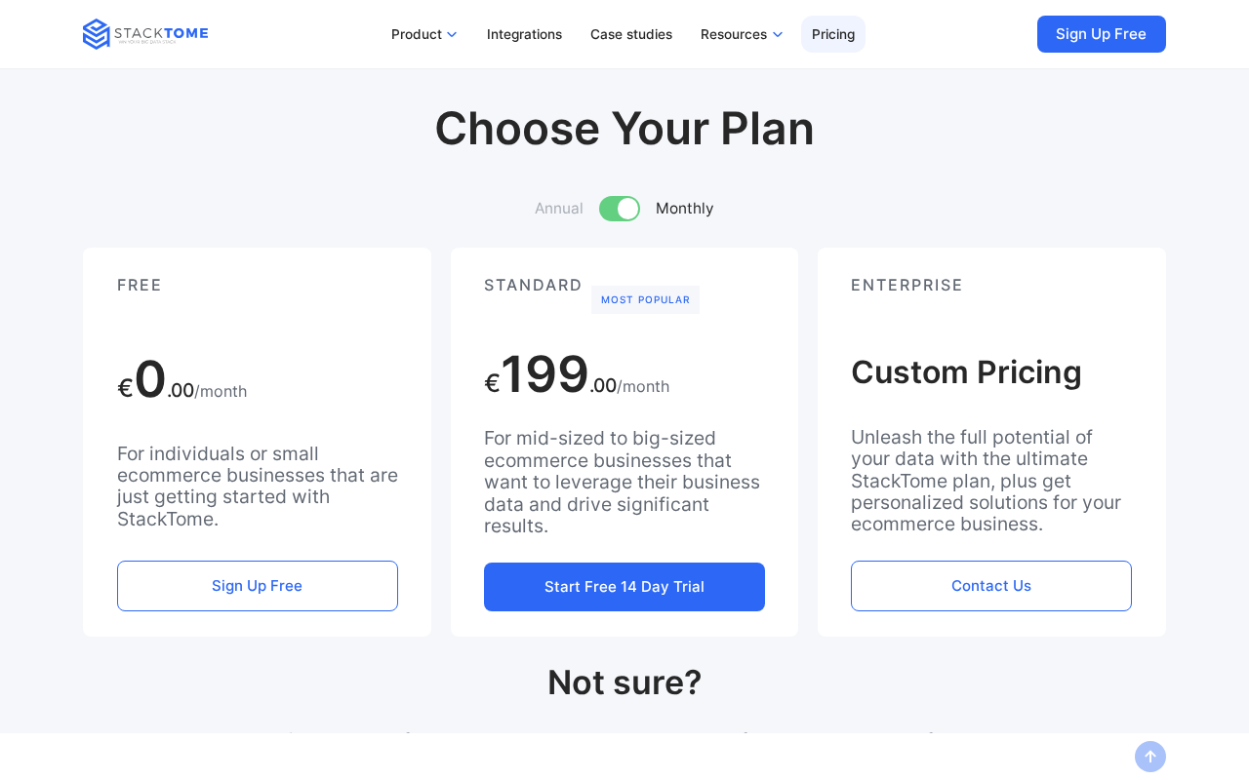 The height and width of the screenshot is (780, 1249). What do you see at coordinates (150, 378) in the screenshot?
I see `span: 0` at bounding box center [150, 378].